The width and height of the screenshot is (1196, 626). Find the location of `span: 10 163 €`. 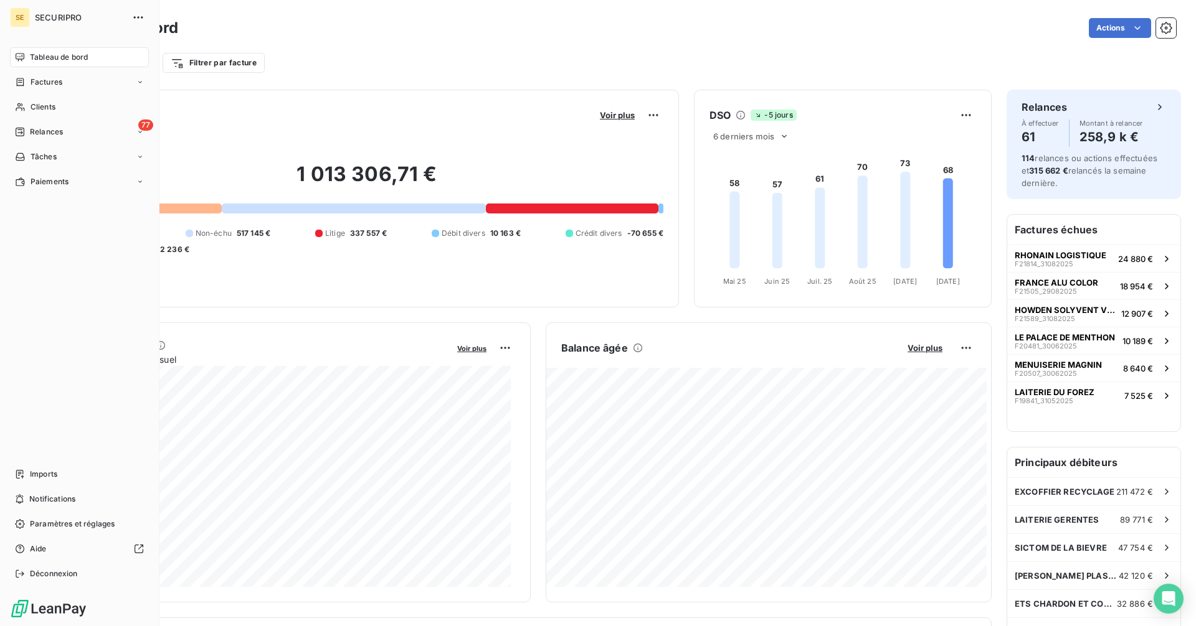

span: 10 163 € is located at coordinates (505, 234).